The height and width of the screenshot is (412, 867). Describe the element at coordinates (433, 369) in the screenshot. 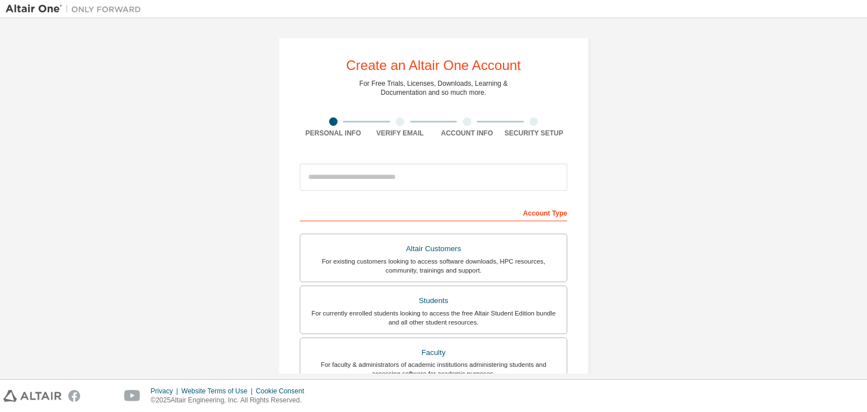

I see `div: For faculty & administrators of academic institutions administering students and accessing softwa...` at that location.